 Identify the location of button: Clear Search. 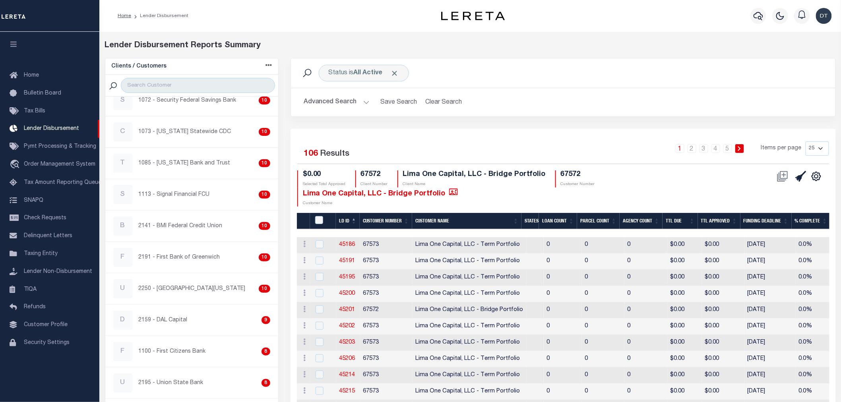
(443, 102).